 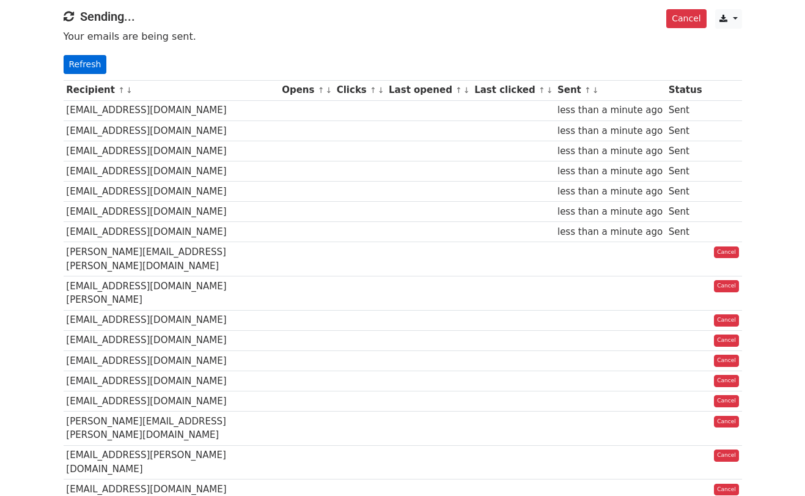 I want to click on p: Your emails are being sent., so click(x=403, y=36).